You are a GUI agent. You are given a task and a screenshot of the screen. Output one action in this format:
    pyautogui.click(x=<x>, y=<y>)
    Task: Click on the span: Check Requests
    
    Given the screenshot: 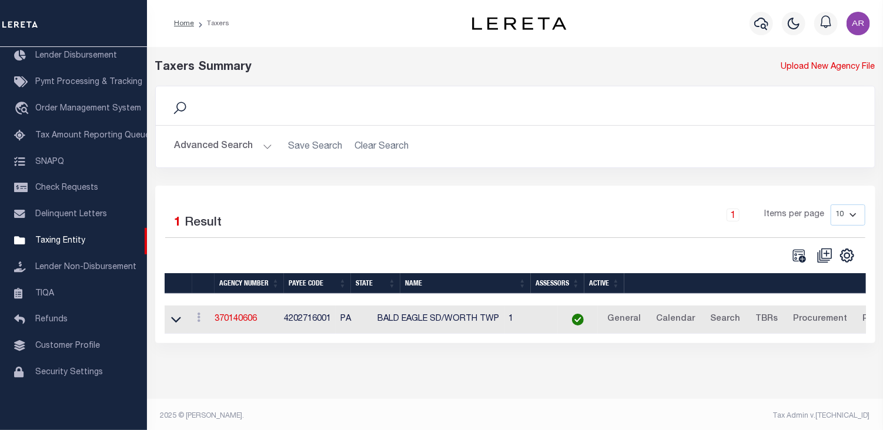 What is the action you would take?
    pyautogui.click(x=66, y=188)
    